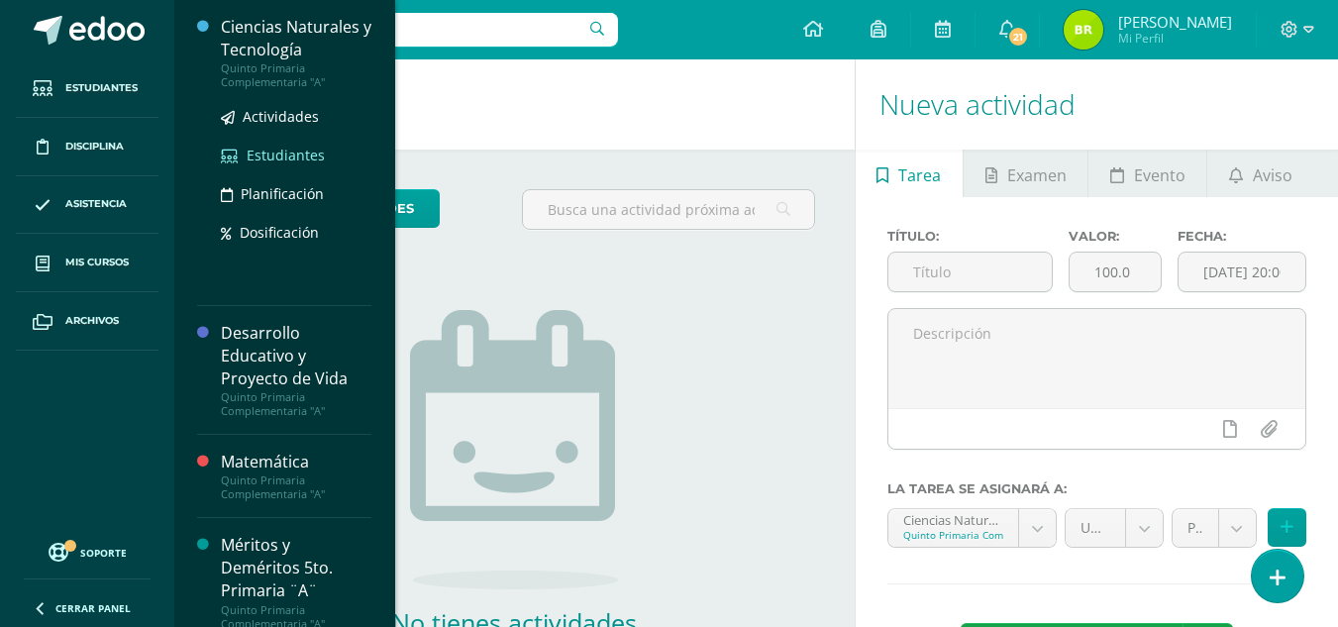 Image resolution: width=1338 pixels, height=627 pixels. I want to click on label: Valor:, so click(1115, 236).